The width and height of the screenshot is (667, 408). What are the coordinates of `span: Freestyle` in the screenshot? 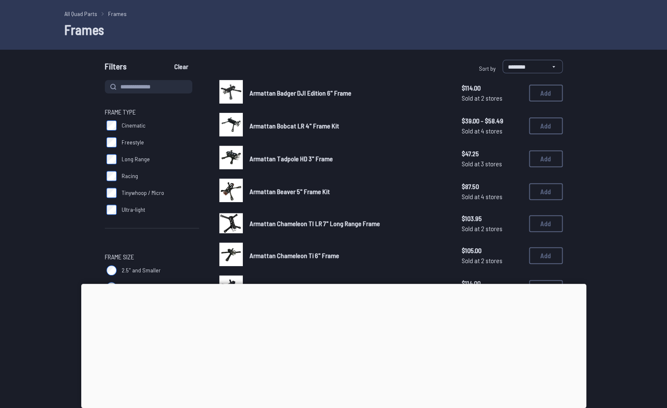 It's located at (133, 142).